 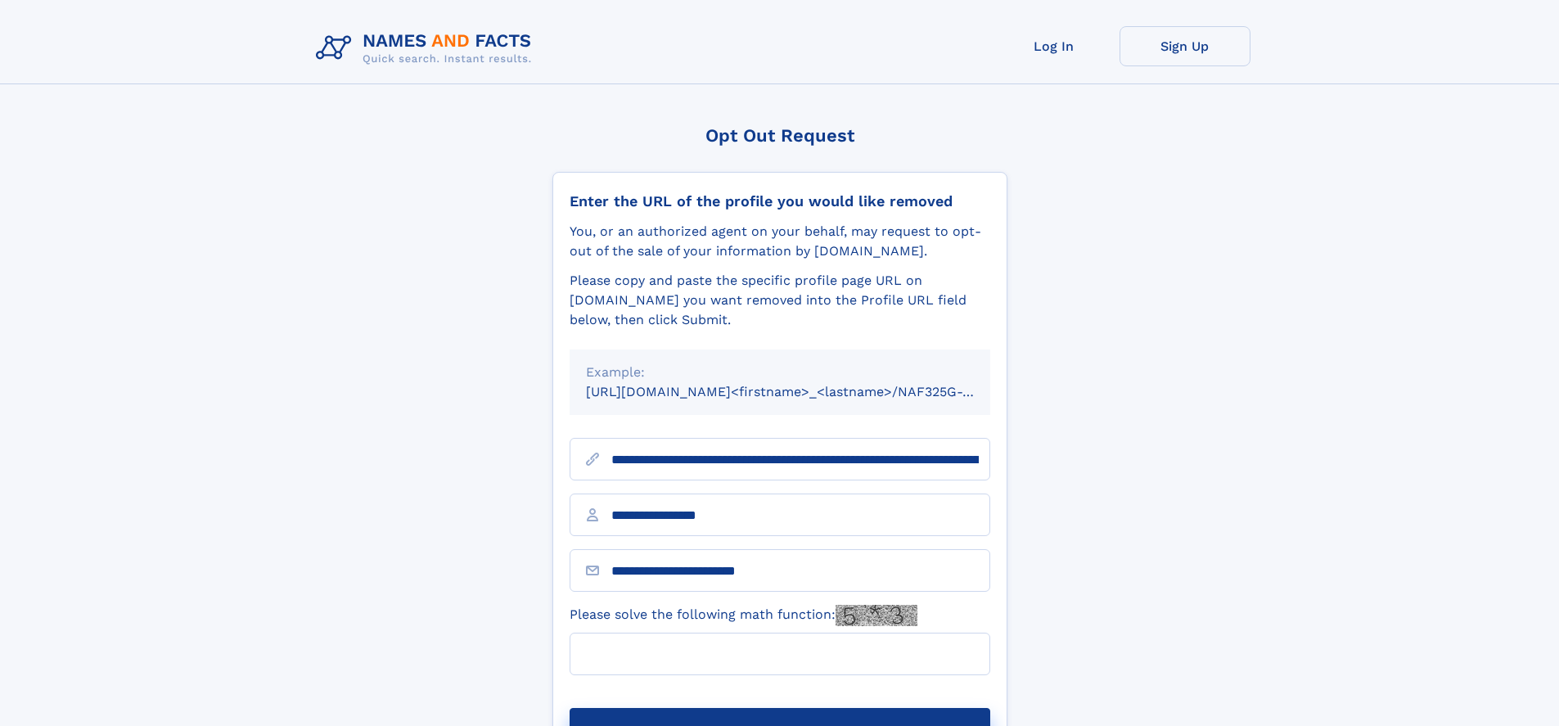 I want to click on div: Enter the URL of the profile you would like removed, so click(x=780, y=201).